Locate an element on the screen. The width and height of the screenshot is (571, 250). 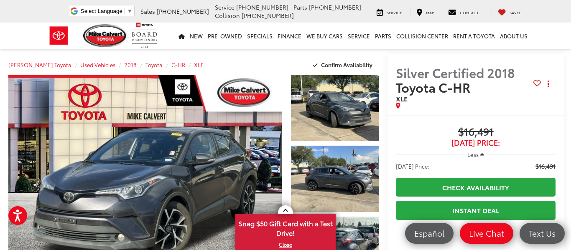
span: Silver Certified is located at coordinates (440, 72).